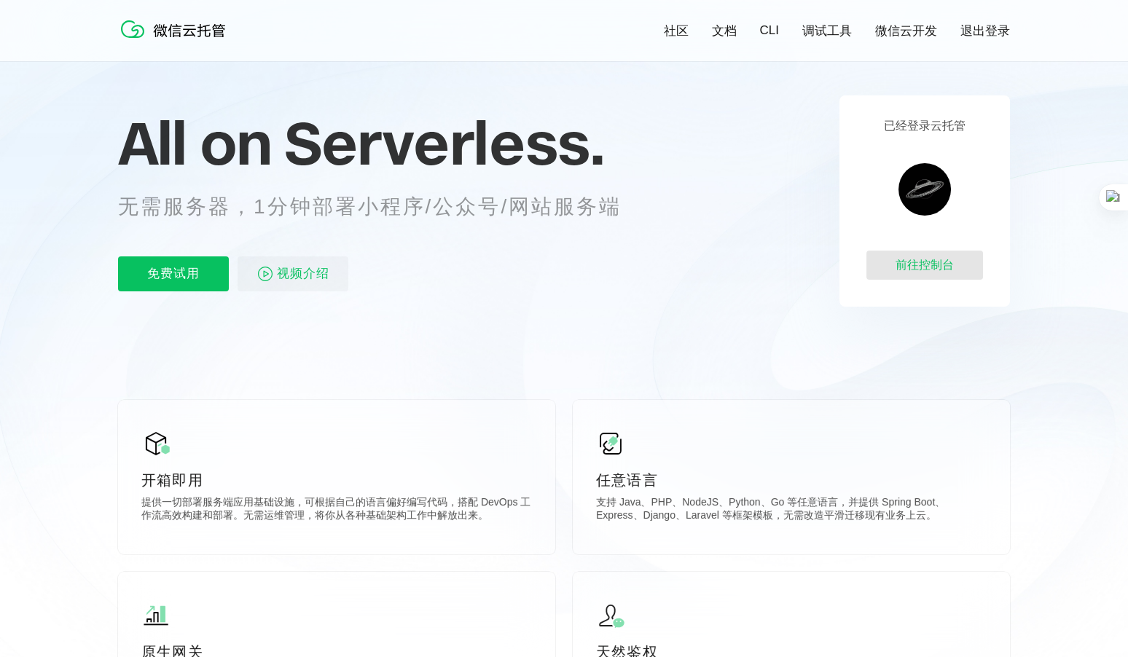 This screenshot has width=1128, height=657. Describe the element at coordinates (444, 143) in the screenshot. I see `span: Serverless.` at that location.